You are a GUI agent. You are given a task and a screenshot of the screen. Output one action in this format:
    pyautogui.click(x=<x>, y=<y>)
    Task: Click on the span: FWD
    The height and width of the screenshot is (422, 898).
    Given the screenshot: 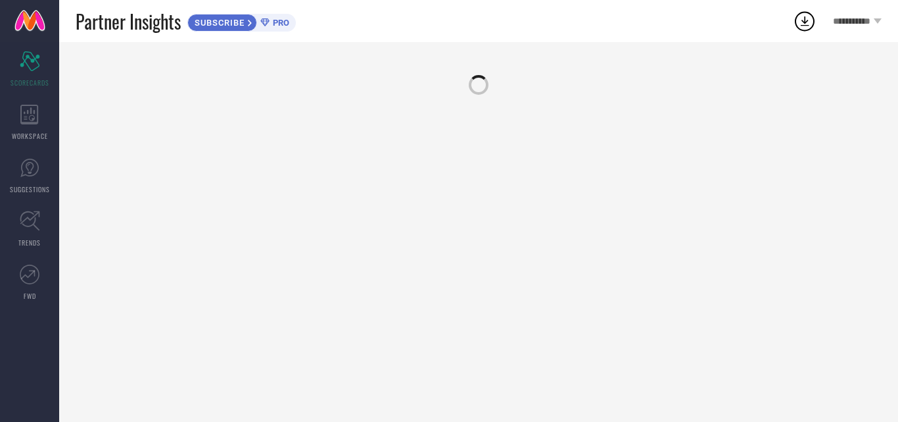 What is the action you would take?
    pyautogui.click(x=30, y=295)
    